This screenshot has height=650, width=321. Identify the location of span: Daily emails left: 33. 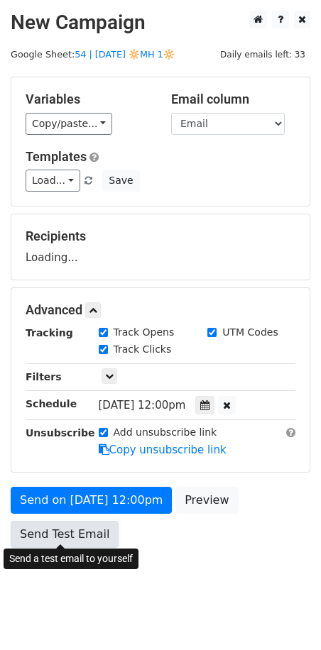
(262, 55).